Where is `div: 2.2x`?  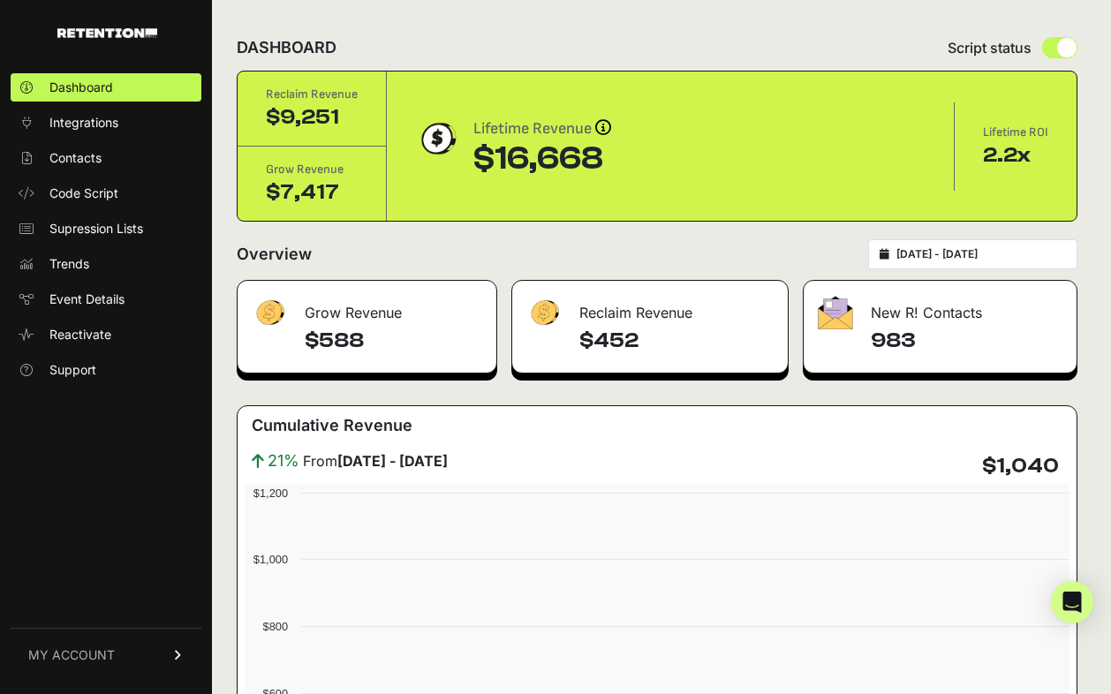 div: 2.2x is located at coordinates (1015, 155).